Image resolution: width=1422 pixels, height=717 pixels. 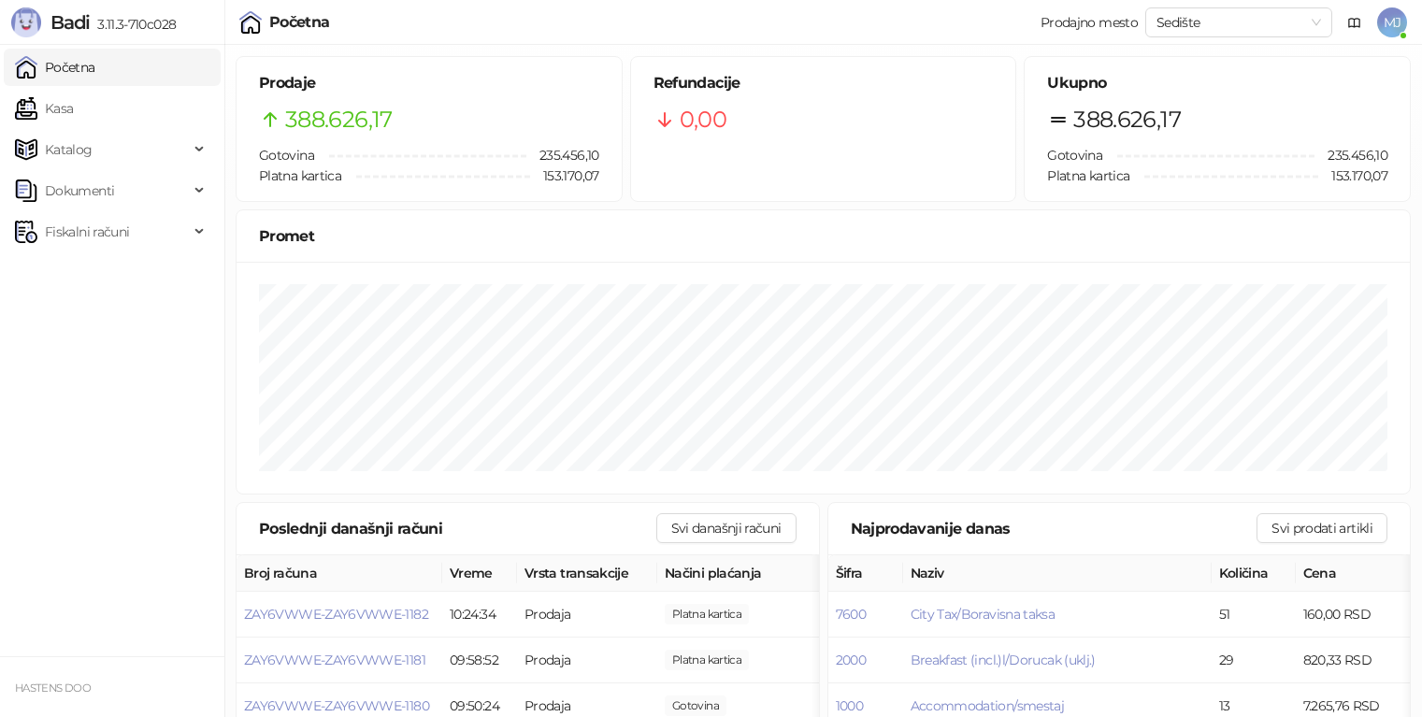 I want to click on div: Promet, so click(x=823, y=236).